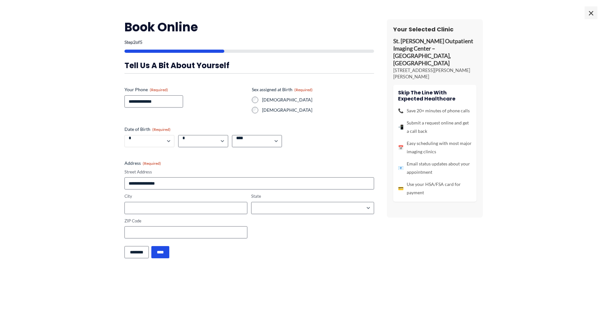 The height and width of the screenshot is (320, 607). I want to click on h3: Your Selected Clinic, so click(435, 29).